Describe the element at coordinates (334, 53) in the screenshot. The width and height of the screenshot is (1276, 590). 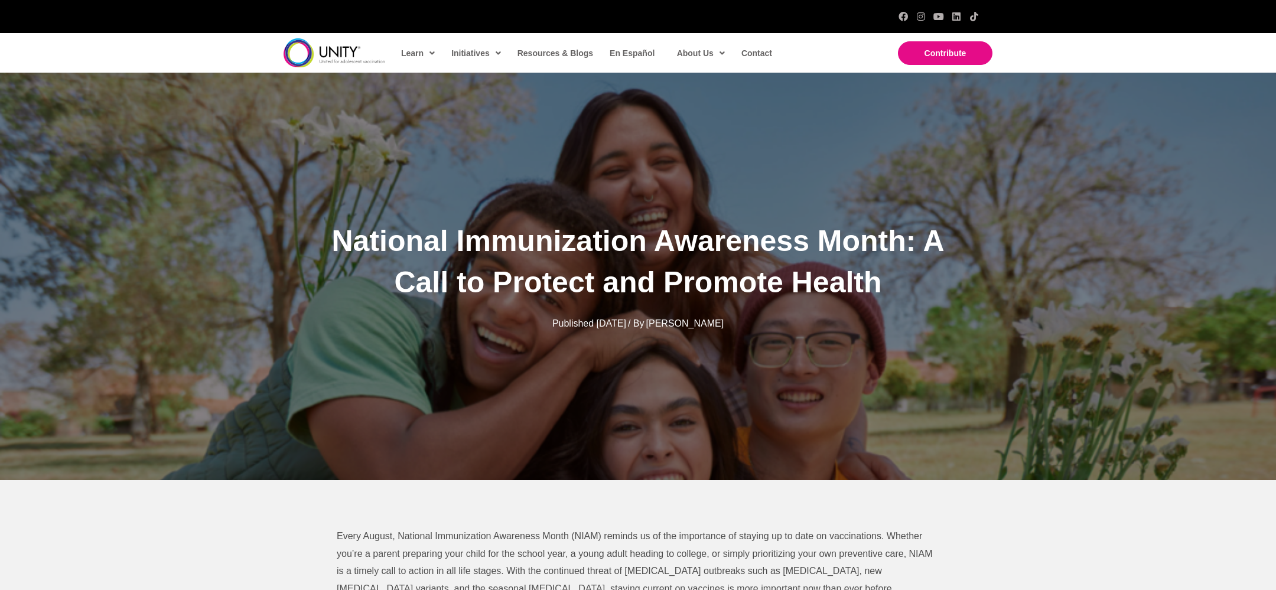
I see `img: unity-logo-dark` at that location.